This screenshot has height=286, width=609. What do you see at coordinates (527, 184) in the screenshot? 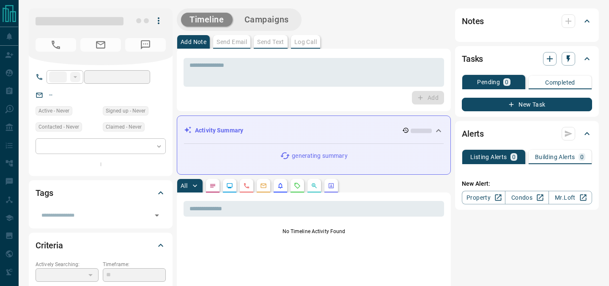
I see `p: New Alert:` at bounding box center [527, 184].